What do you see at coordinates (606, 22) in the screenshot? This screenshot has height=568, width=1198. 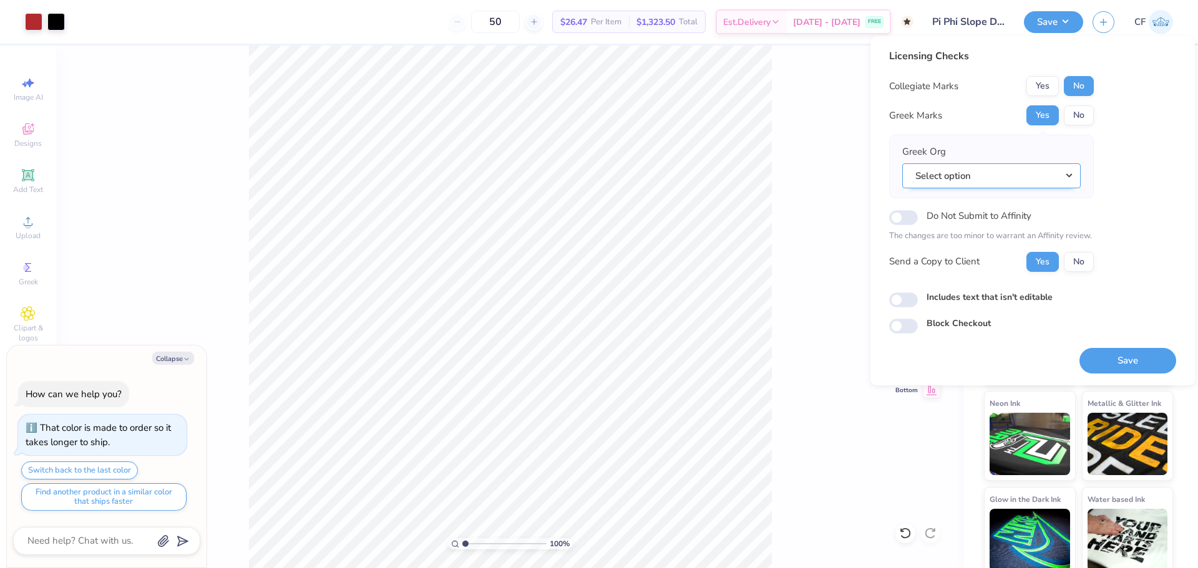 I see `span: Per Item` at bounding box center [606, 22].